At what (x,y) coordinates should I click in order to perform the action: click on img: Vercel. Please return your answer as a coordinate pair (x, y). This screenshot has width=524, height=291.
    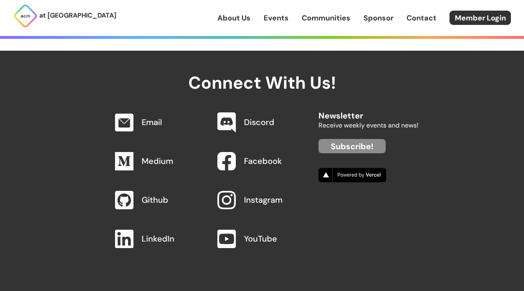
    Looking at the image, I should click on (352, 175).